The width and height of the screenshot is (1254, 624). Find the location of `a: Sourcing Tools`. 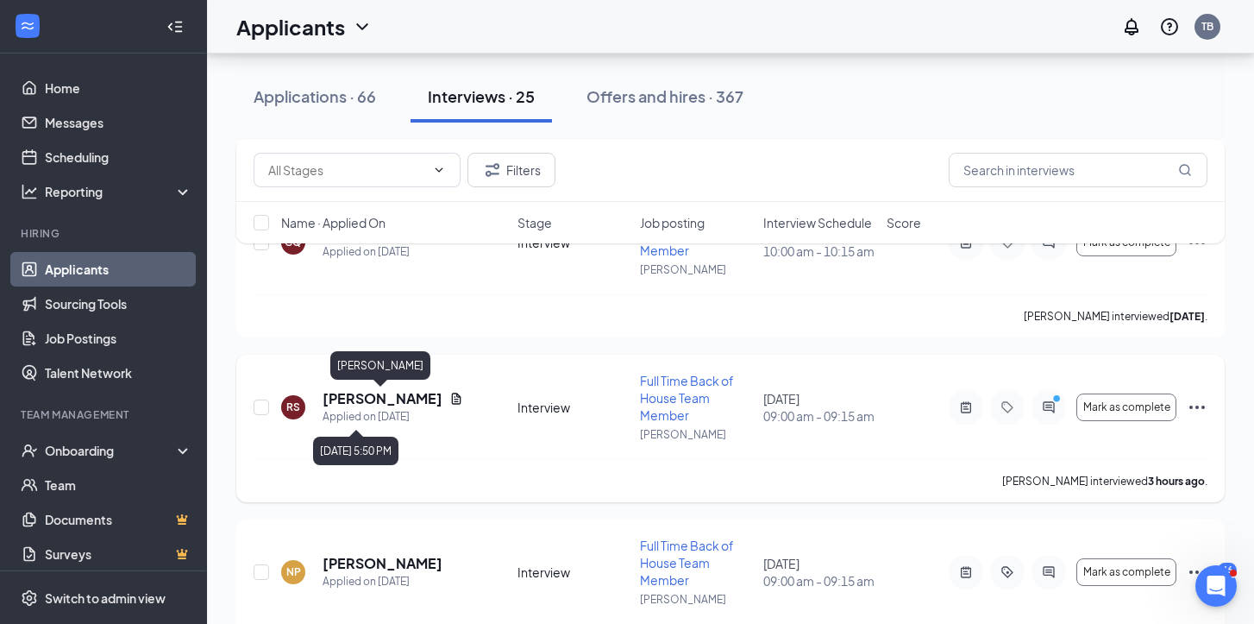

a: Sourcing Tools is located at coordinates (118, 304).